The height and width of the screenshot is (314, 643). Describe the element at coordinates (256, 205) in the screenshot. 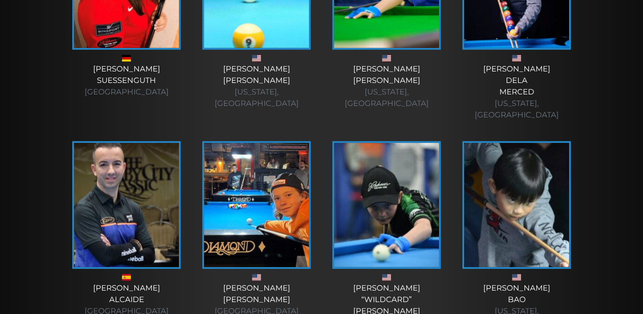

I see `img: 6-225x320.jpg` at that location.